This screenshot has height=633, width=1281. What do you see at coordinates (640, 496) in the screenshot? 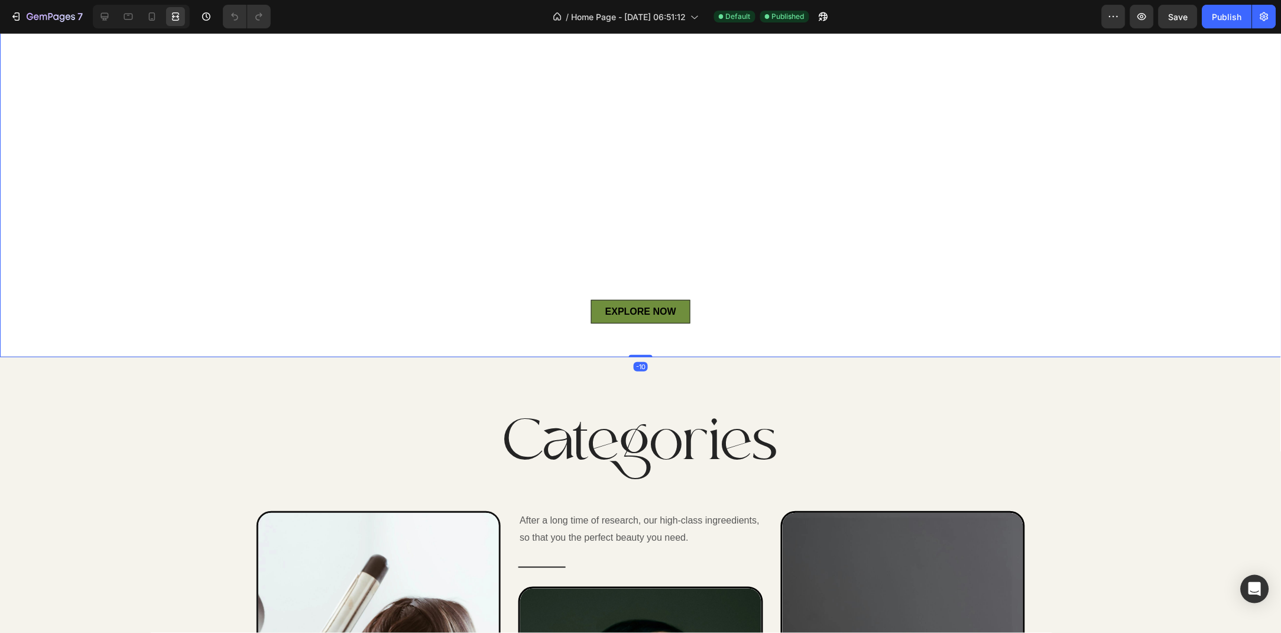
I see `p: After a long time of research, our high-class ingreedients, so that you the perfect beauty you need.` at bounding box center [640, 496].